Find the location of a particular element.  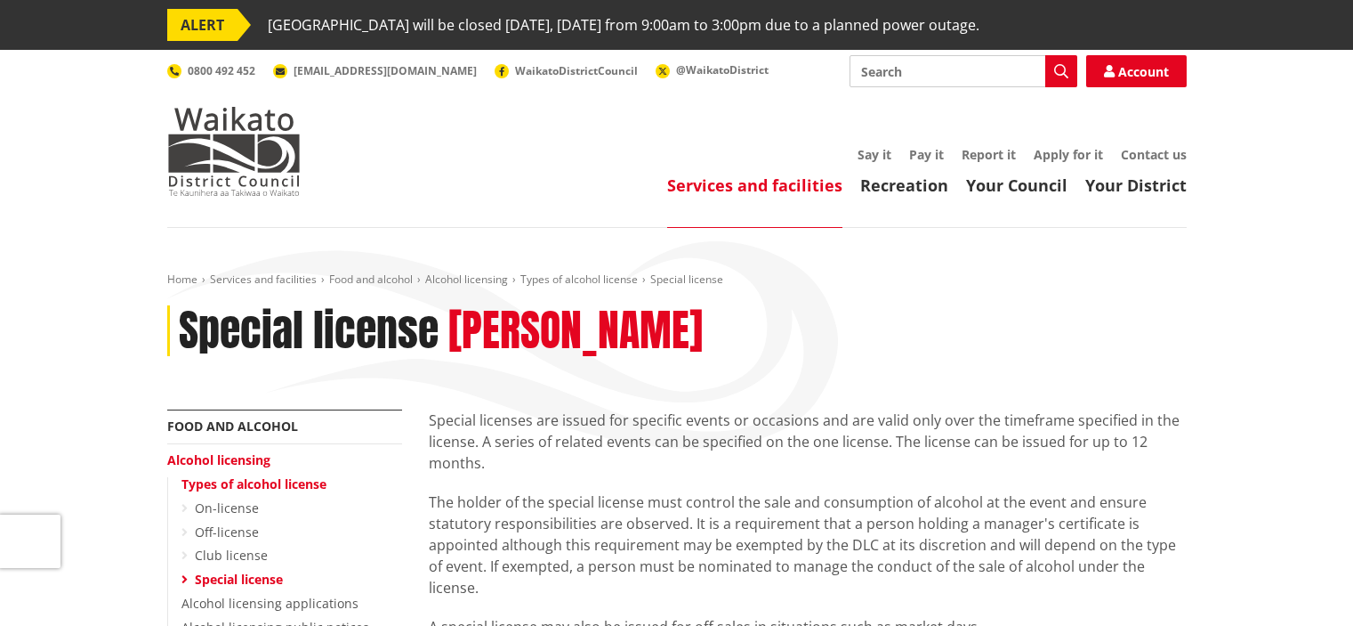

a: Home is located at coordinates (182, 279).